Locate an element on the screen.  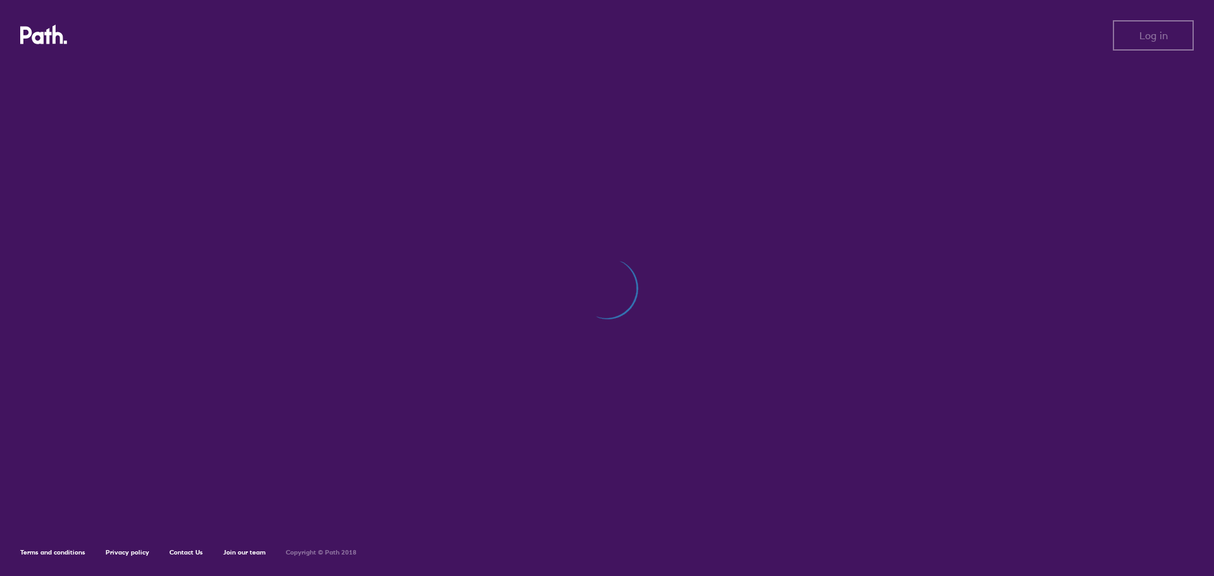
button: Log in is located at coordinates (1154, 35).